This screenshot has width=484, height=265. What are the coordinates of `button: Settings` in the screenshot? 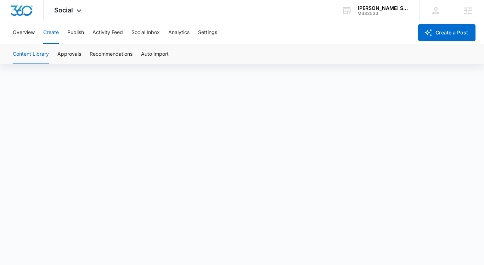 It's located at (208, 33).